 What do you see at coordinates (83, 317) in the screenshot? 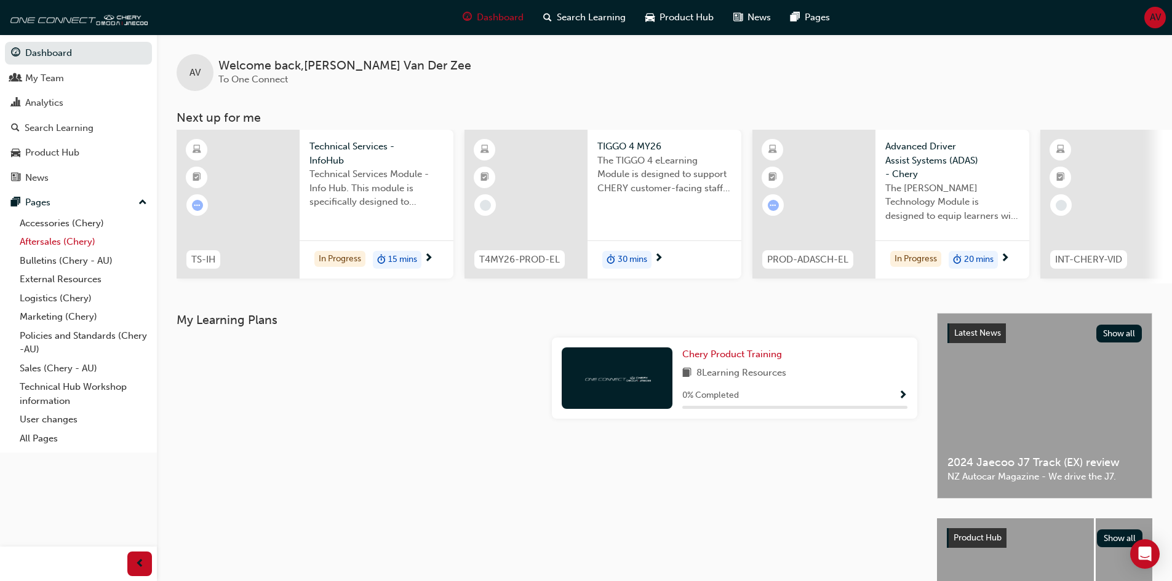
I see `a: Marketing (Chery)` at bounding box center [83, 317].